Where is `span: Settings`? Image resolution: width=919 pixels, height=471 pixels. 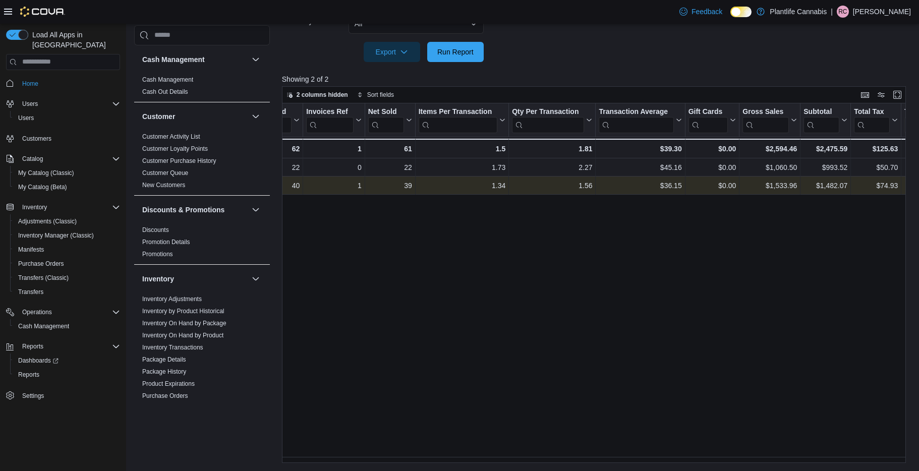
span: Settings is located at coordinates (69, 395).